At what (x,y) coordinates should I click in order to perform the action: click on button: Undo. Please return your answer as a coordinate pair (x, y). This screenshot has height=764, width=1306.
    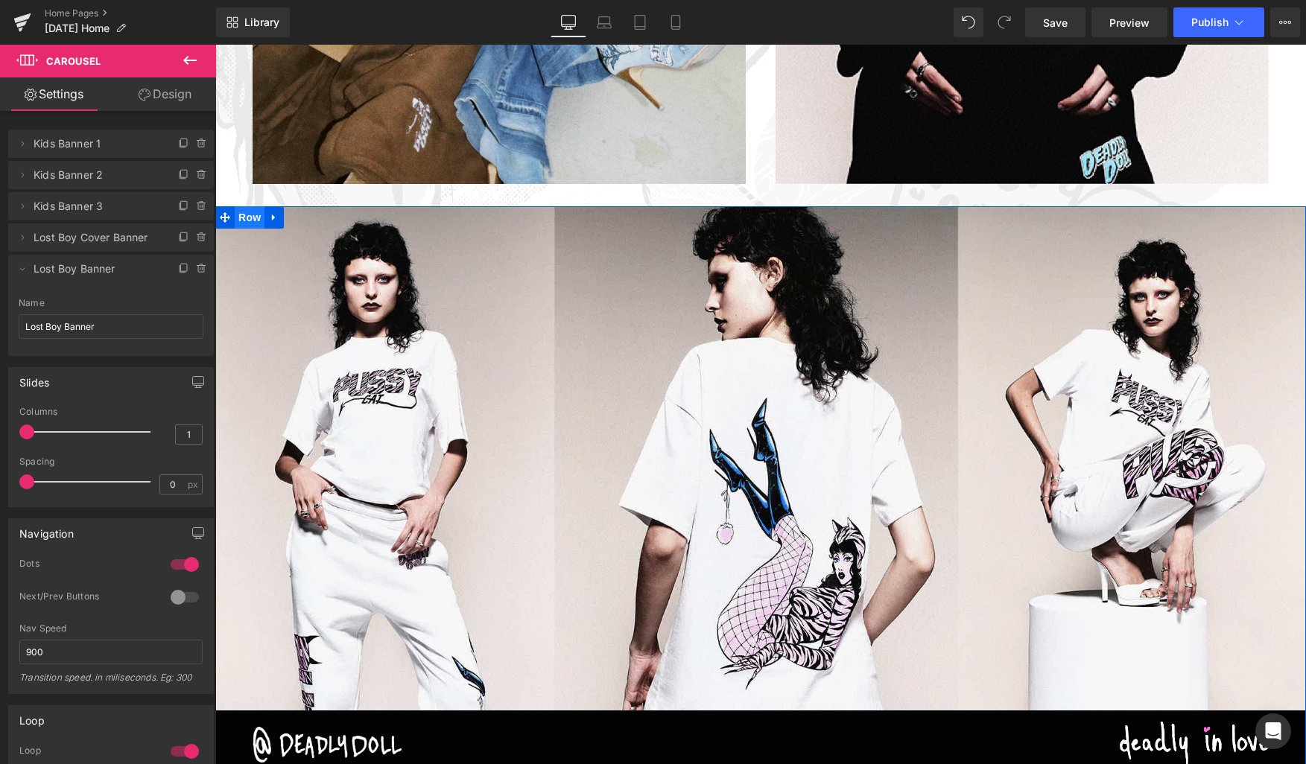
    Looking at the image, I should click on (969, 22).